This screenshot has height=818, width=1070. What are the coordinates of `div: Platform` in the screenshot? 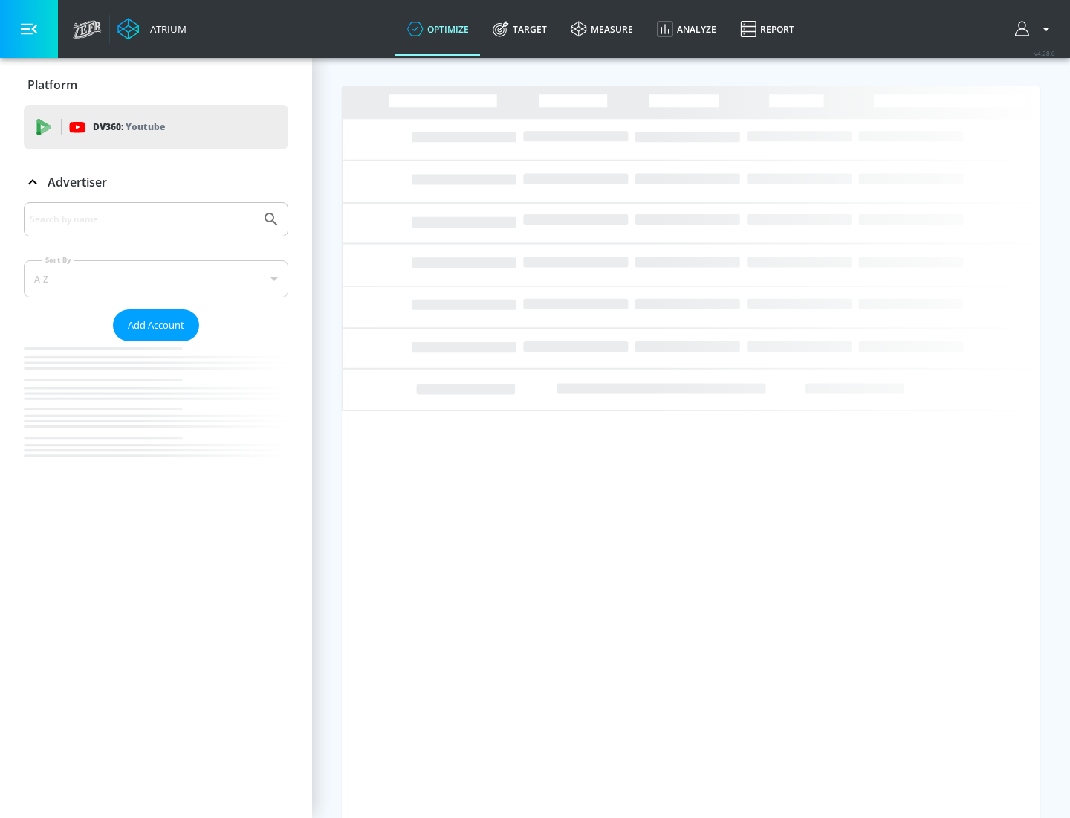 It's located at (156, 85).